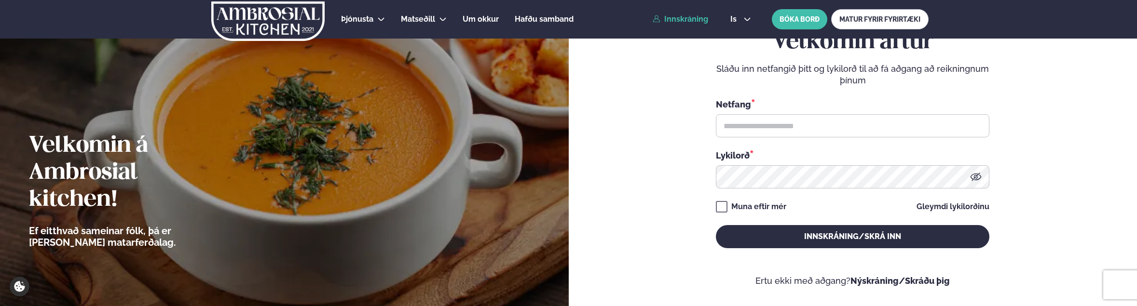  What do you see at coordinates (418, 19) in the screenshot?
I see `span: Matseðill` at bounding box center [418, 19].